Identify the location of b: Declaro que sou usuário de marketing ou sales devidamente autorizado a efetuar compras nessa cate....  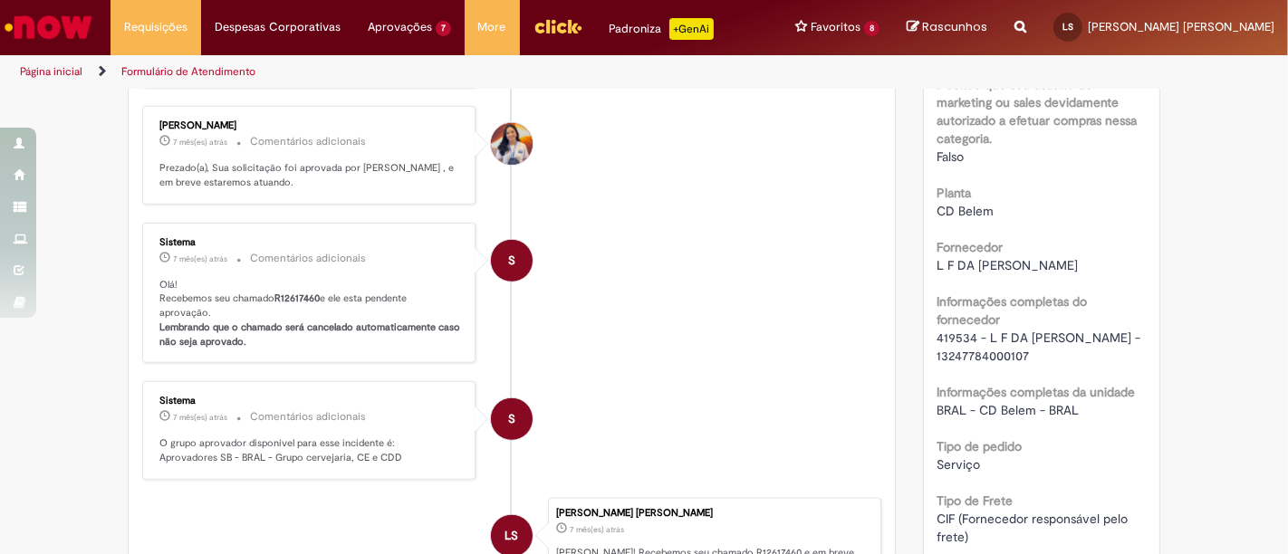
(1037, 111).